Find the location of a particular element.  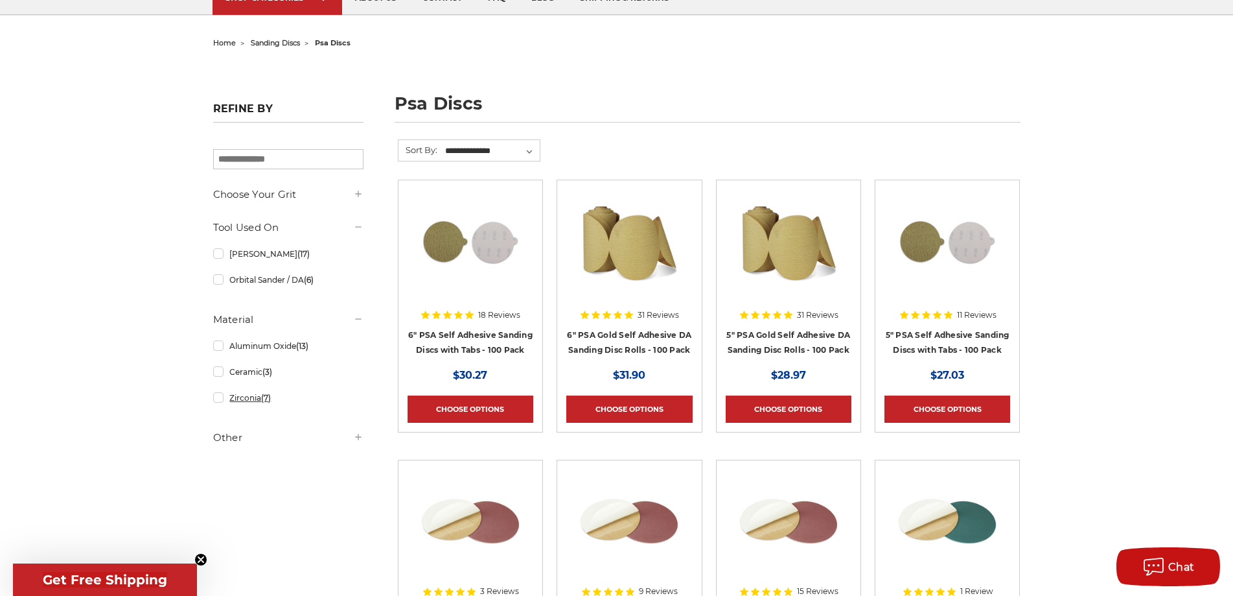

a: 5 inch PSA Disc is located at coordinates (948, 252).